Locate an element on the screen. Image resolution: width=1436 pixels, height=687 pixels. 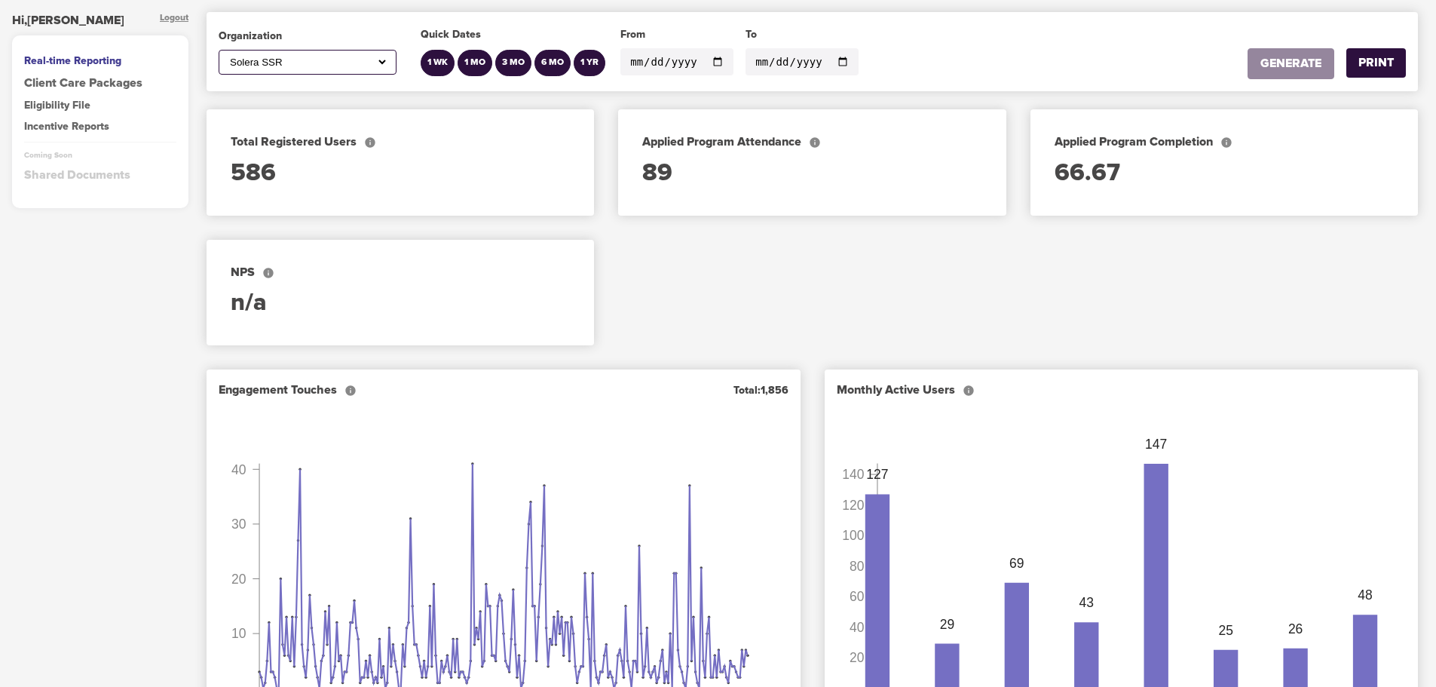
div: Real-time Reporting is located at coordinates (100, 61).